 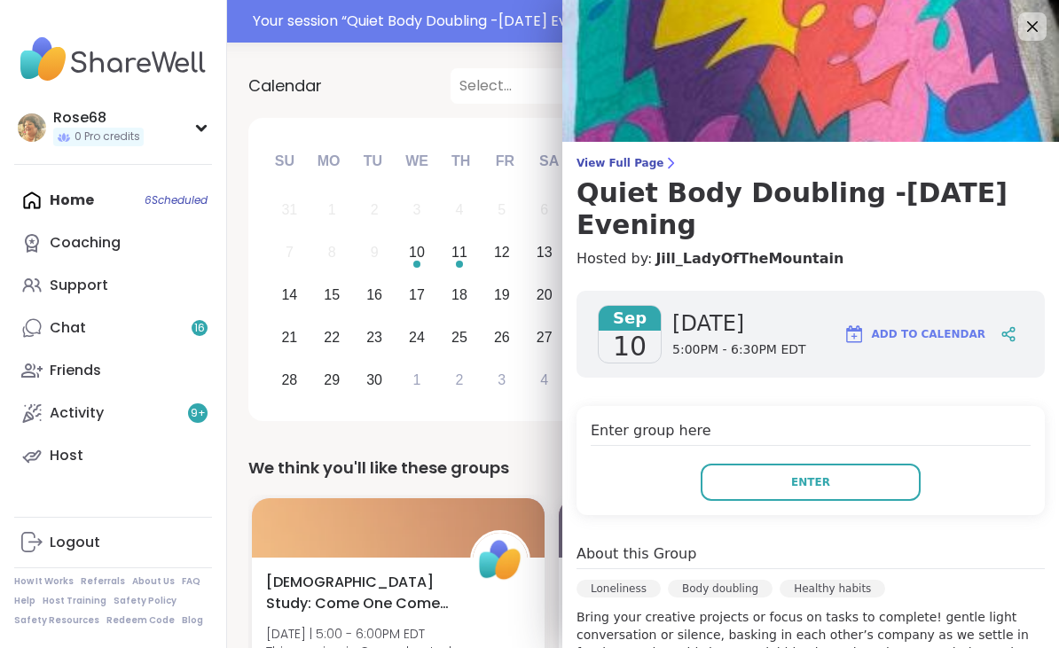 I want to click on div: 4, so click(x=544, y=380).